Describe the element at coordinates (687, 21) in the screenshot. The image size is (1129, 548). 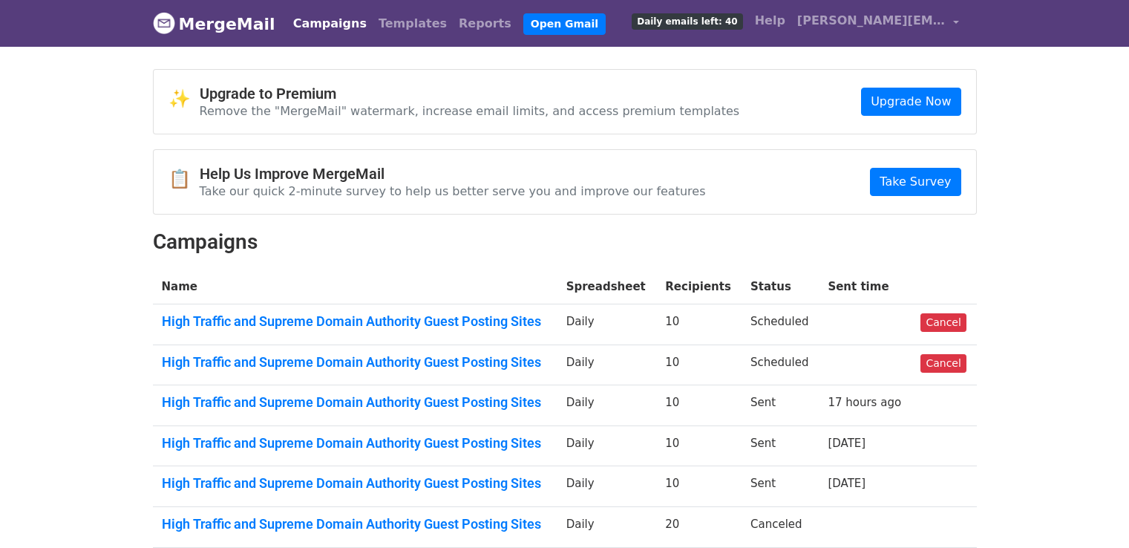
I see `a: Daily emails left: 40` at that location.